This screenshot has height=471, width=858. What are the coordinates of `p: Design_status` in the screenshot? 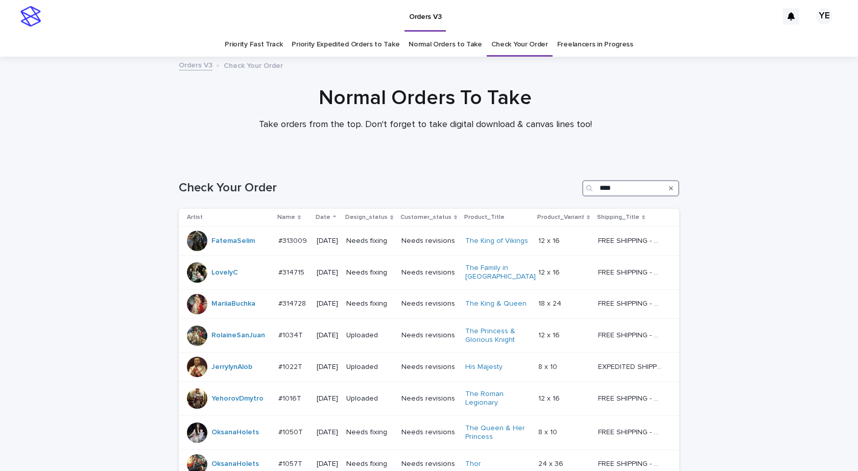 It's located at (366, 218).